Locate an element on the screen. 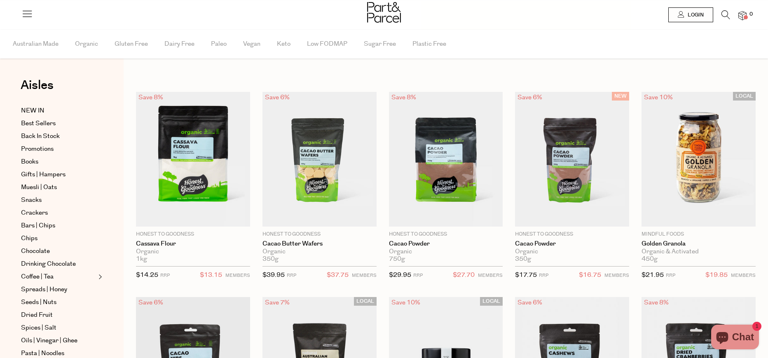  span: Coffee | Tea is located at coordinates (37, 277).